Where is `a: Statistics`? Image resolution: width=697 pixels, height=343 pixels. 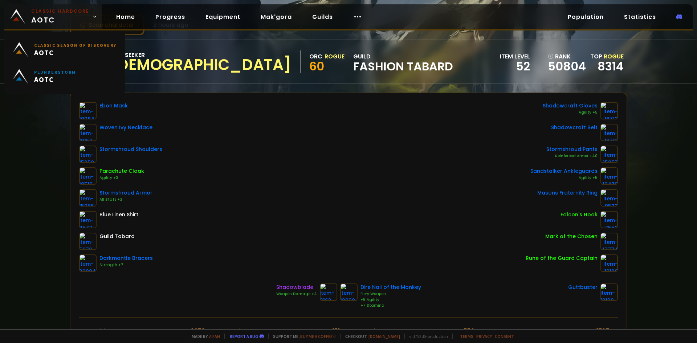
a: Statistics is located at coordinates (640, 17).